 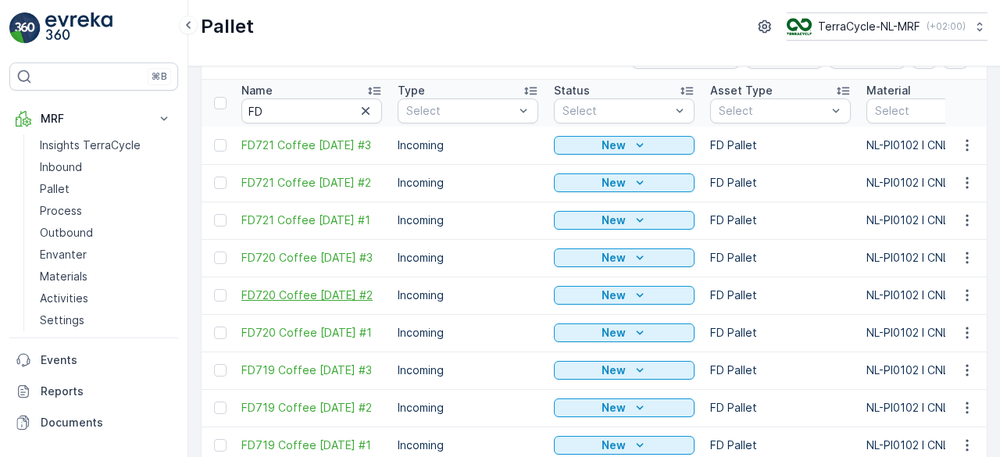 What do you see at coordinates (572, 91) in the screenshot?
I see `p: Status` at bounding box center [572, 91].